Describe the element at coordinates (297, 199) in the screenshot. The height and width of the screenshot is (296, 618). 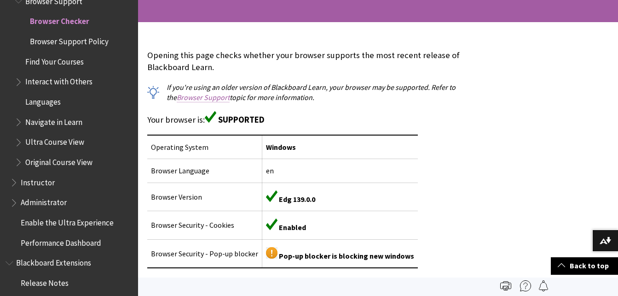
I see `span: Edg 139.0.0` at that location.